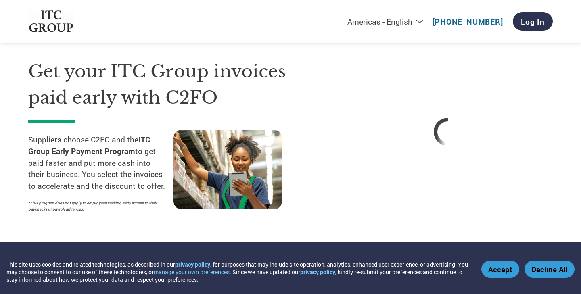  I want to click on h1: Get your ITC Group invoices paid early with C2FO, so click(173, 84).